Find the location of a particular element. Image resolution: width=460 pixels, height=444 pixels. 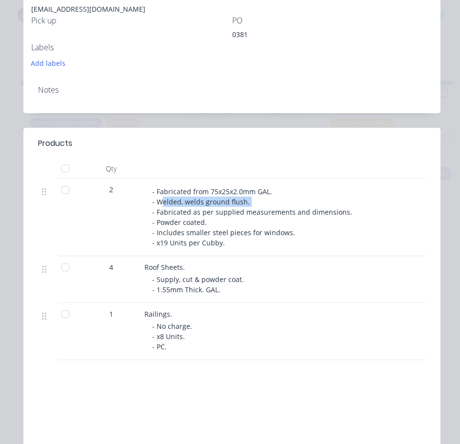

span: Railings. is located at coordinates (158, 314).